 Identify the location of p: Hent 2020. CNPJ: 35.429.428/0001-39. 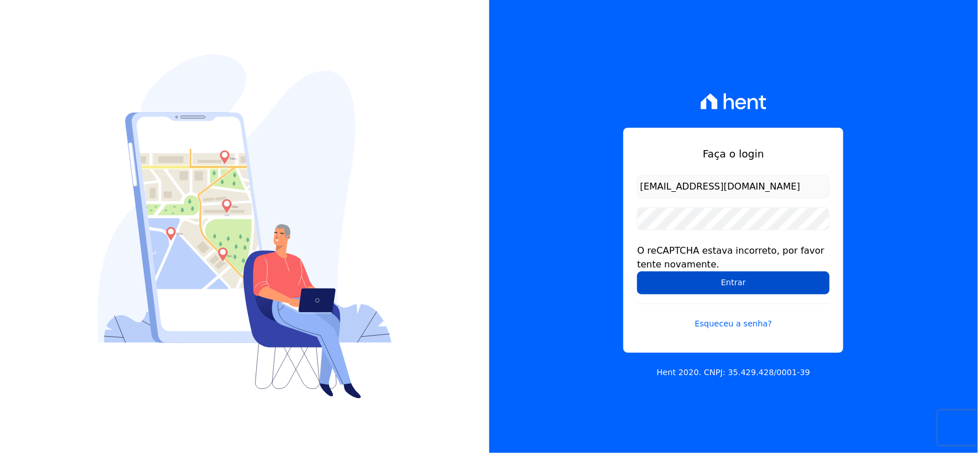
(734, 373).